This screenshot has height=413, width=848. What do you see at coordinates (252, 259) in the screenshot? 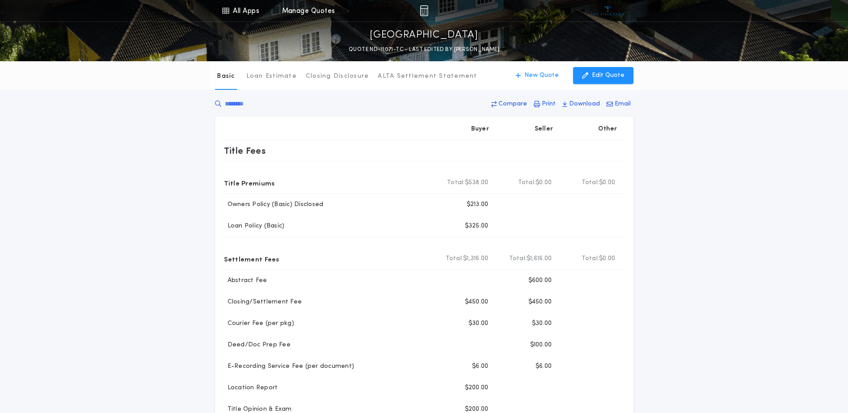
I see `p: Settlement Fees` at bounding box center [252, 259].